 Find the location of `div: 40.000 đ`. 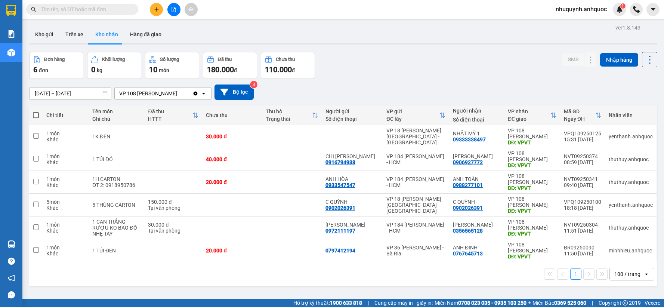

div: 40.000 đ is located at coordinates (232, 159).